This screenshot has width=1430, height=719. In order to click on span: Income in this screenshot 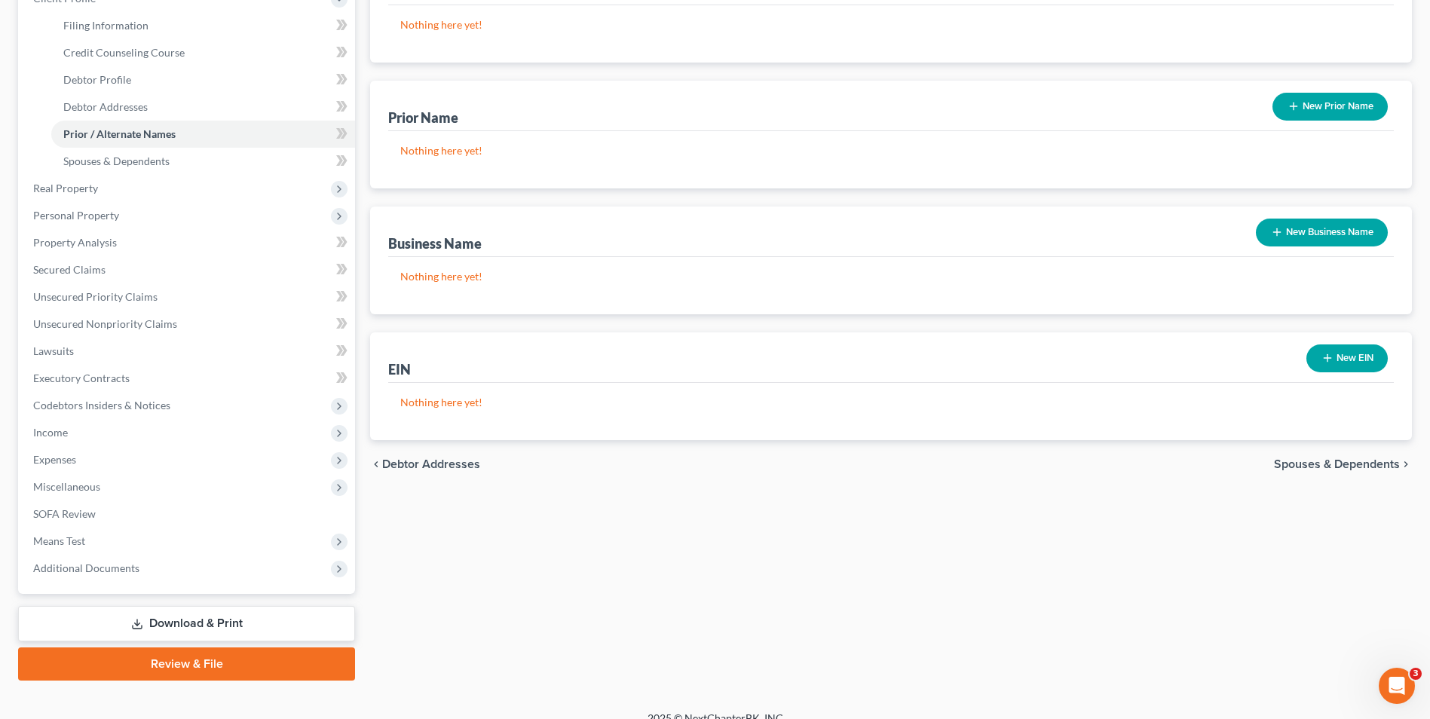, I will do `click(51, 432)`.